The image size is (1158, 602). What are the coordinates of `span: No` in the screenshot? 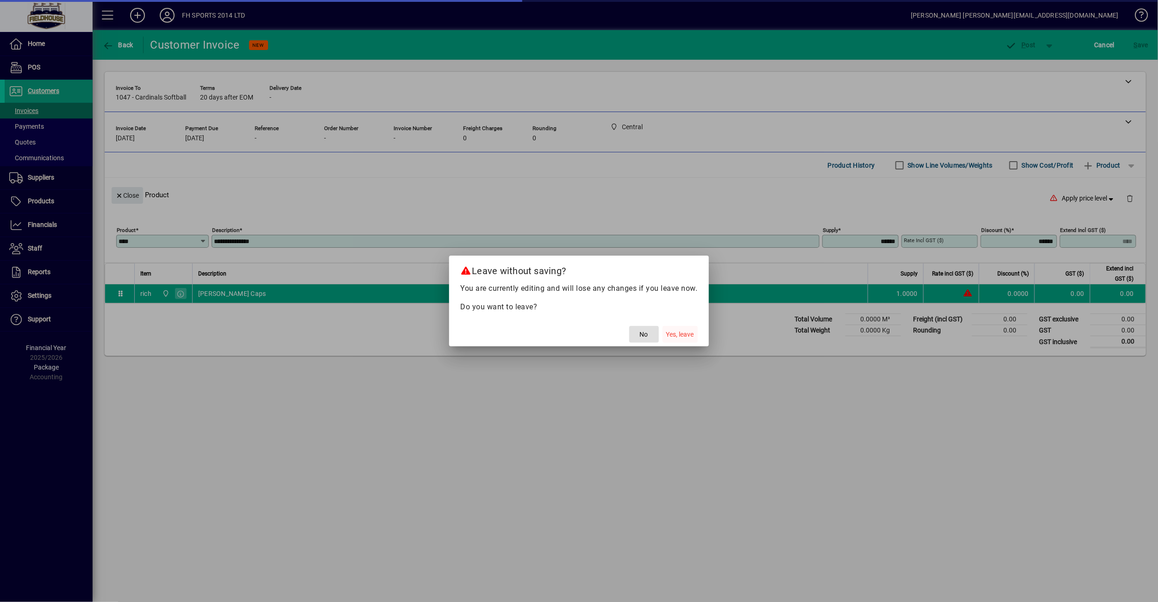 It's located at (644, 334).